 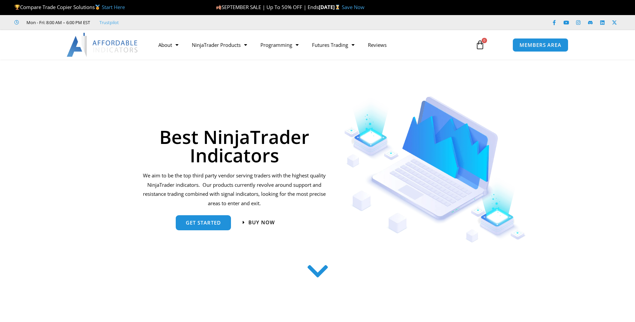 I want to click on a: Trustpilot, so click(x=109, y=22).